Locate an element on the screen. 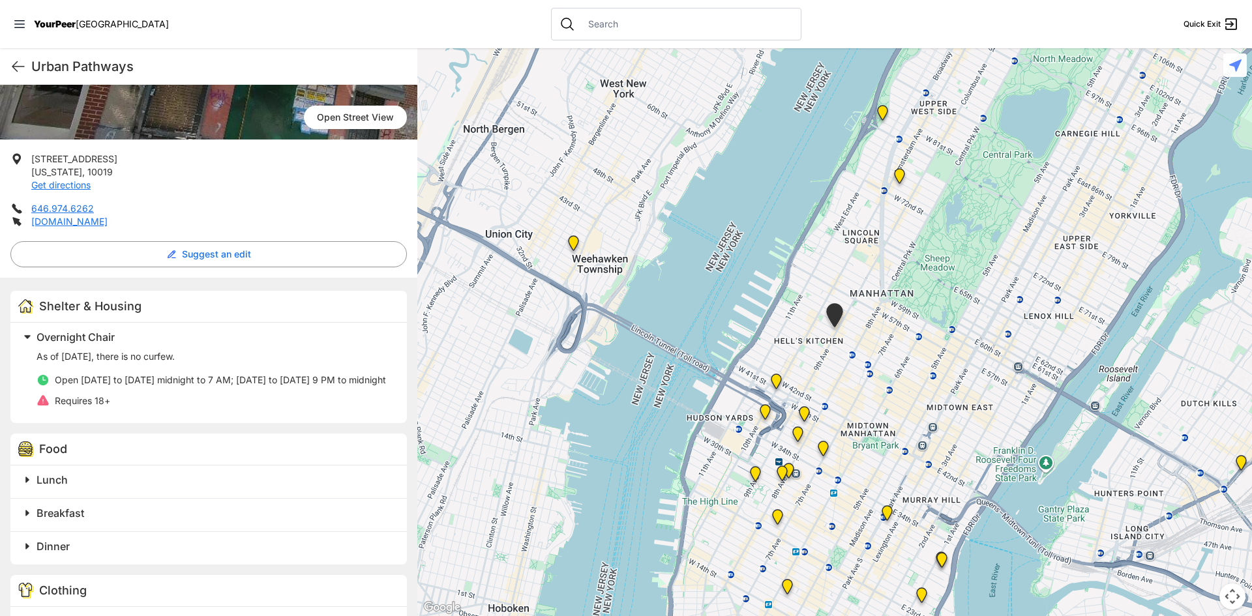 Image resolution: width=1252 pixels, height=616 pixels. a: 646.974.6262 is located at coordinates (63, 208).